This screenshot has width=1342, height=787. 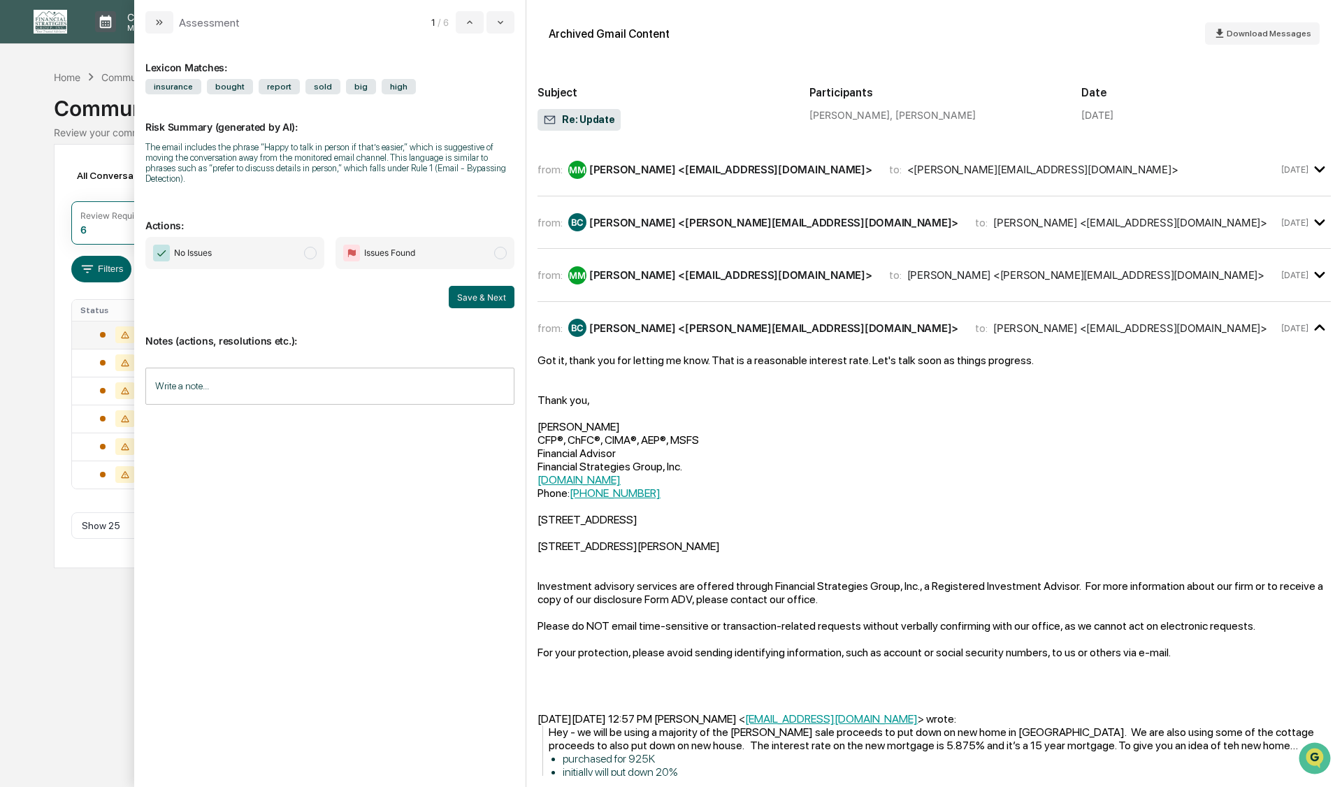 What do you see at coordinates (1295, 328) in the screenshot?
I see `time: Thursday, September 18, 2025 at 9:07:28 PM` at bounding box center [1295, 328].